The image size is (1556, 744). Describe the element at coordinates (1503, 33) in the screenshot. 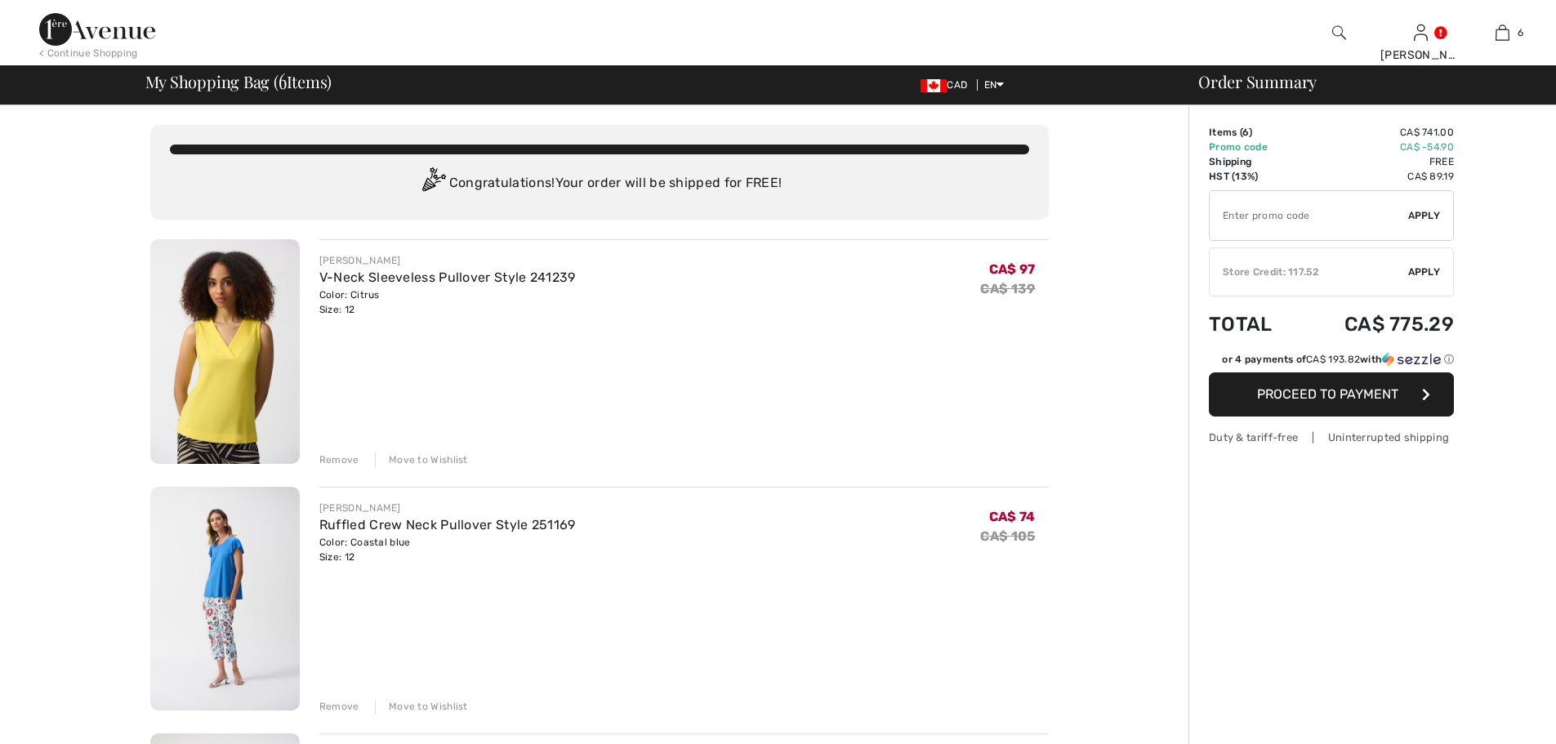

I see `a: 6` at that location.